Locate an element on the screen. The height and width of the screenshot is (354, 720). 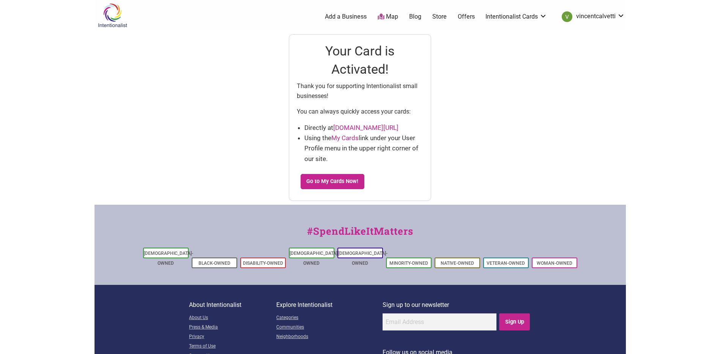
a: Privacy is located at coordinates (233, 337).